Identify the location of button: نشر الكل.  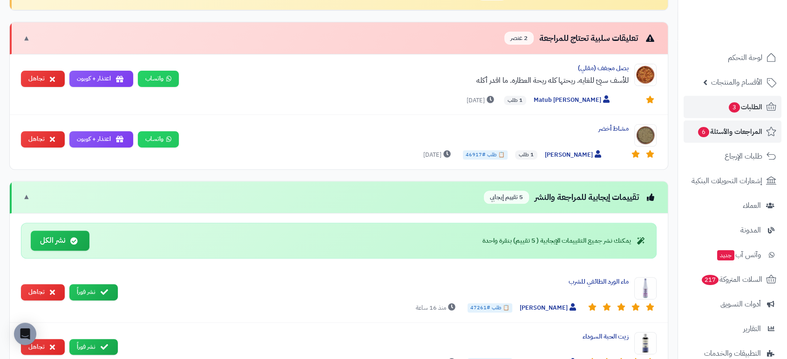
(60, 241).